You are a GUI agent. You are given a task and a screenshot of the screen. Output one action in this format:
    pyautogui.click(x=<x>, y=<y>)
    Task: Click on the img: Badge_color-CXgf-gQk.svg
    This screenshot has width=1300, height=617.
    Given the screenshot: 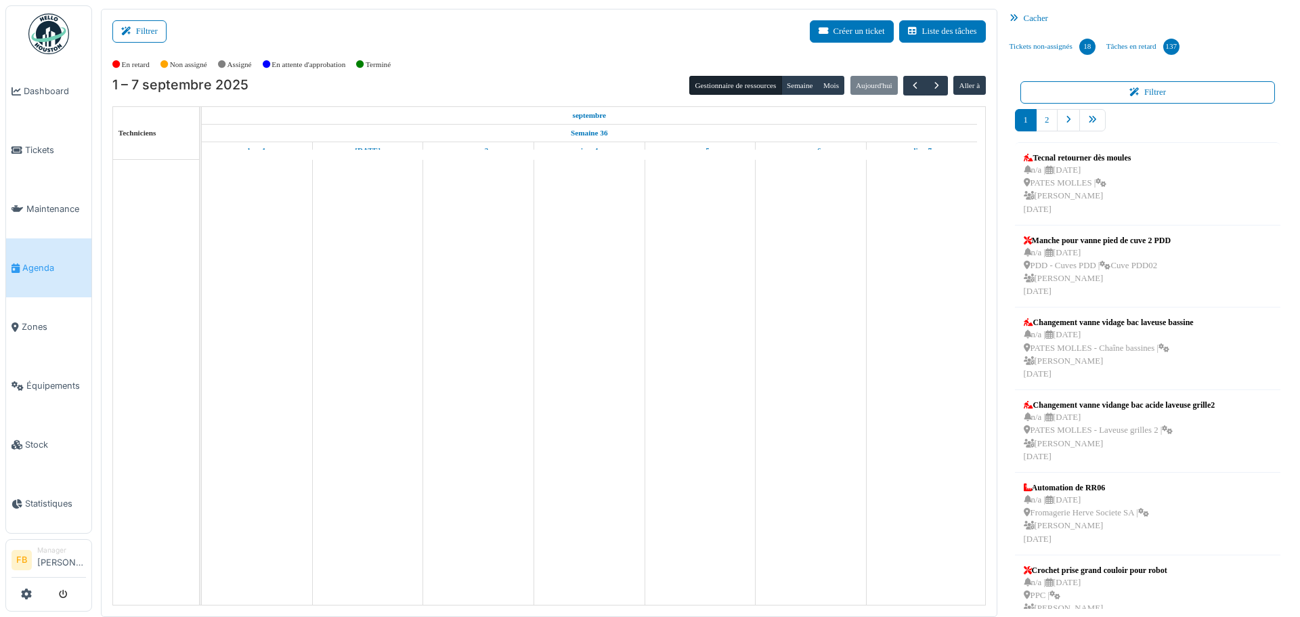 What is the action you would take?
    pyautogui.click(x=49, y=34)
    